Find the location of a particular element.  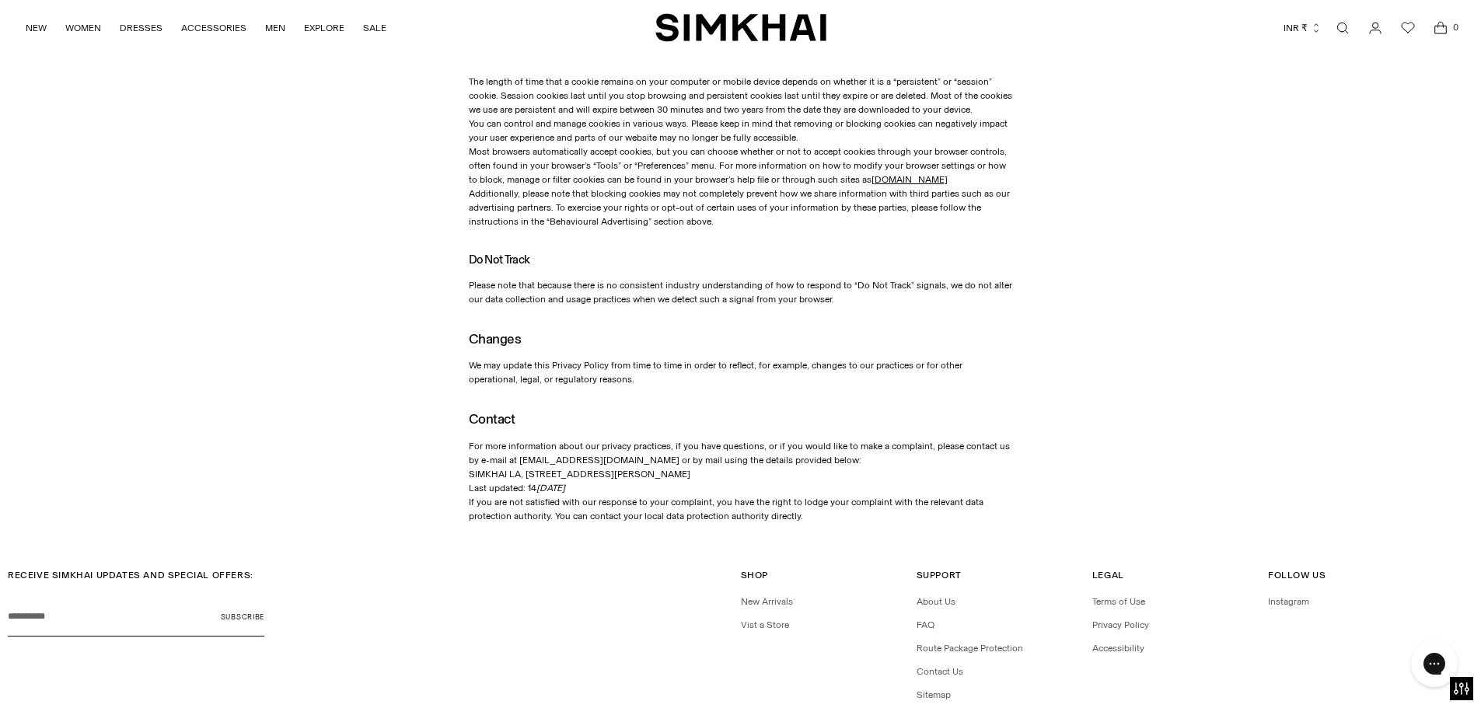

span: RECEIVE SIMKHAI UPDATES AND SPECIAL OFFERS: is located at coordinates (131, 575).